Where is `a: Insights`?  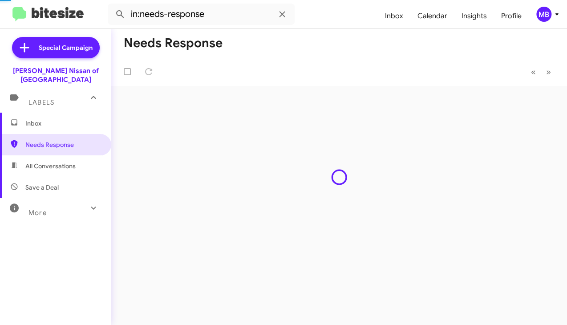
a: Insights is located at coordinates (474, 16).